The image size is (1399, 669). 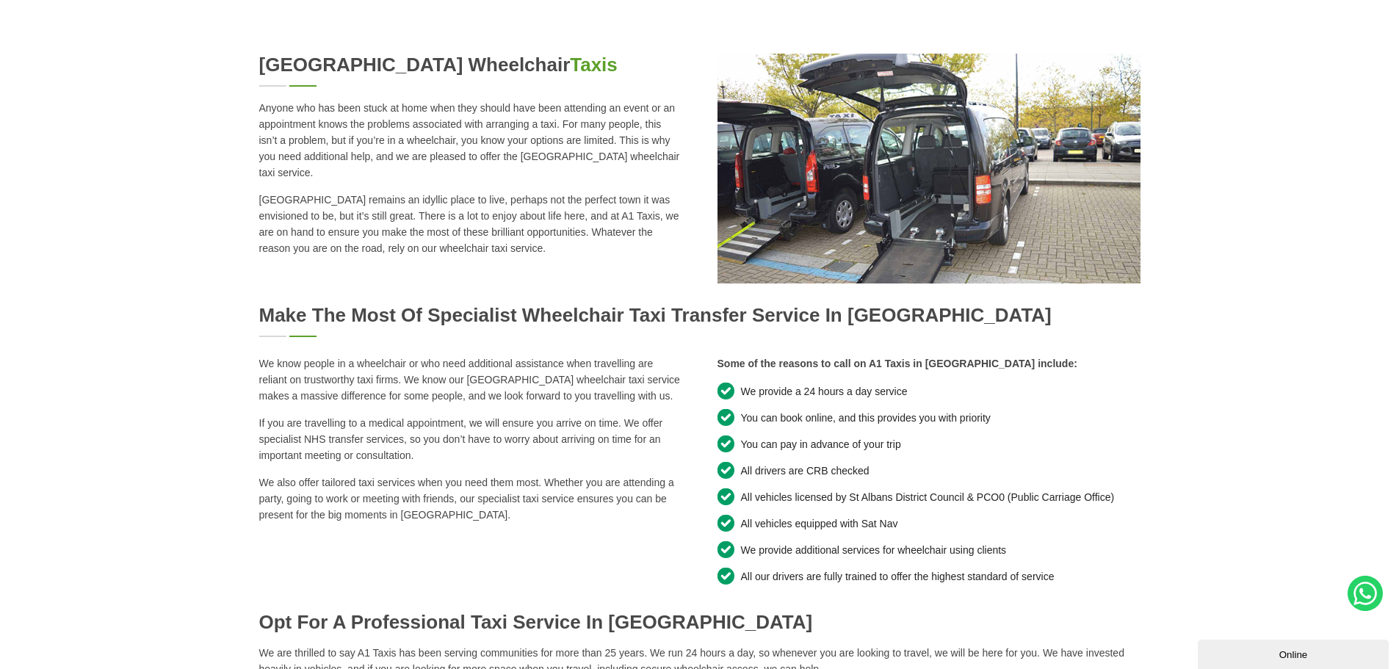 I want to click on li: We provide additional services for wheelchair using clients, so click(x=929, y=550).